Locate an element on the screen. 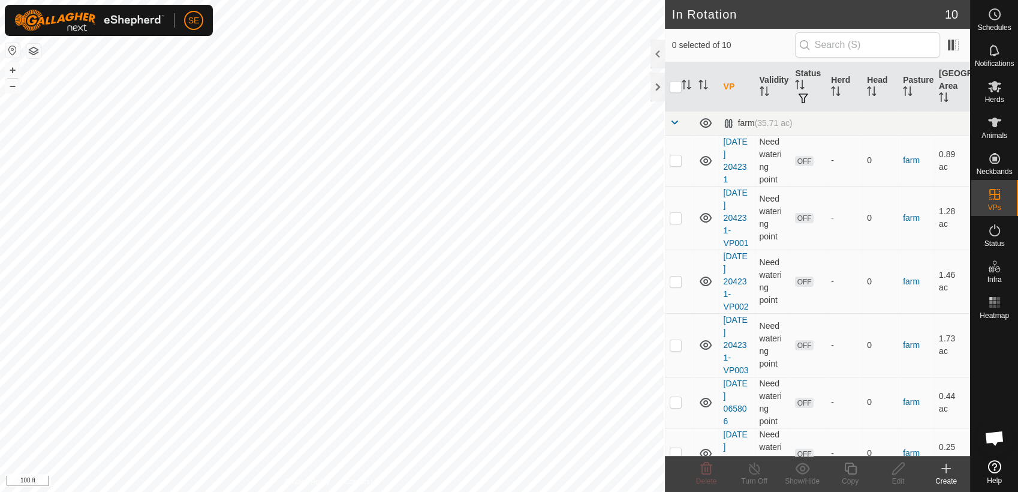  a: Help is located at coordinates (994, 472).